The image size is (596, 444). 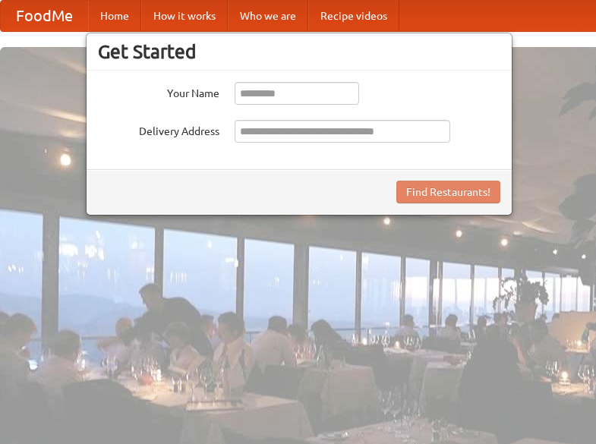 What do you see at coordinates (159, 129) in the screenshot?
I see `label: Delivery Address` at bounding box center [159, 129].